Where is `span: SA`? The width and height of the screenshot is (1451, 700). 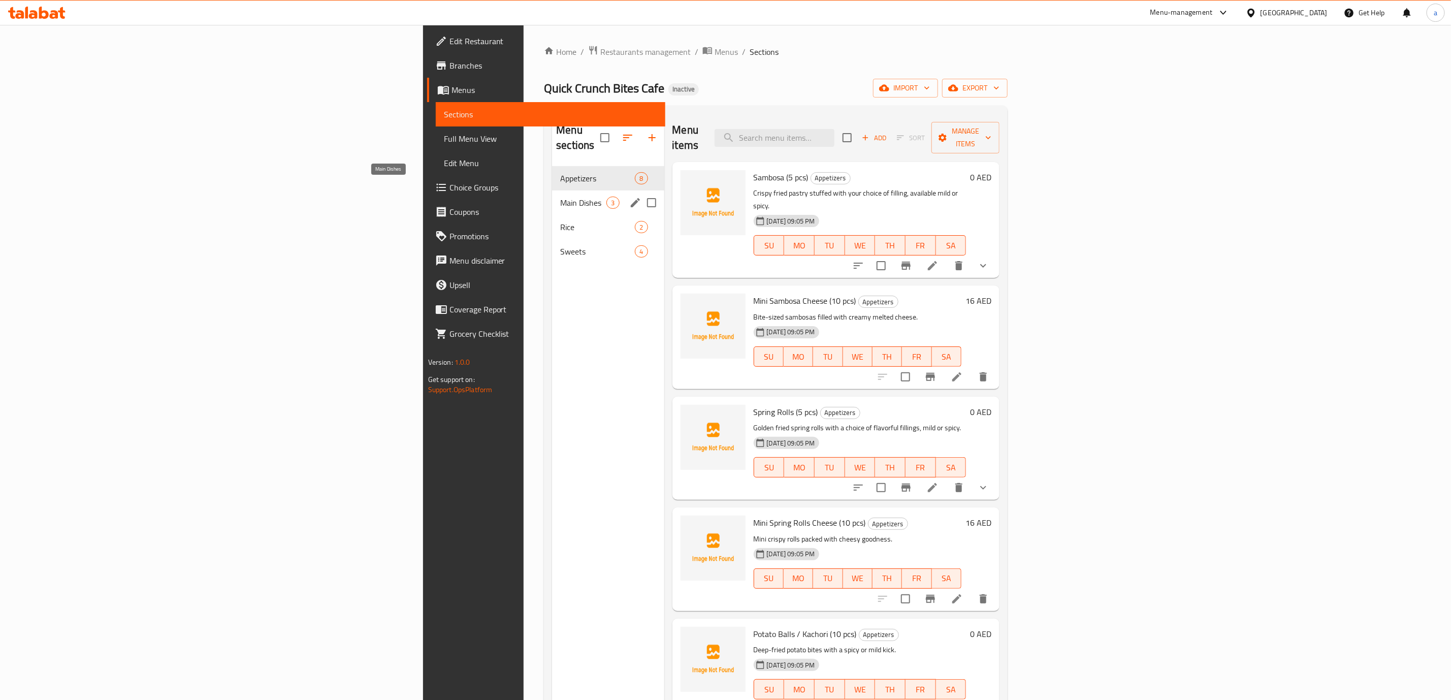 span: SA is located at coordinates (951, 689).